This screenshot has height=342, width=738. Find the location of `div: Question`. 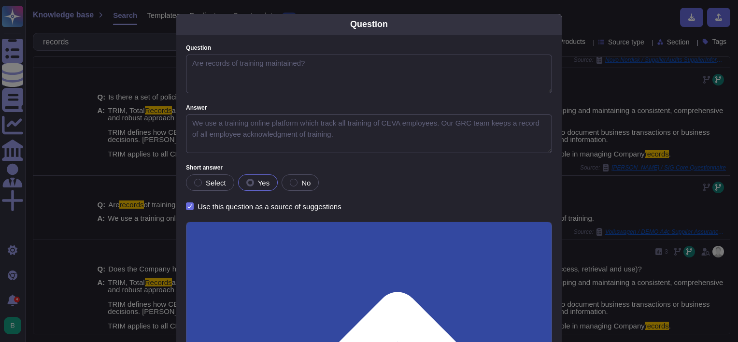

div: Question is located at coordinates (369, 24).